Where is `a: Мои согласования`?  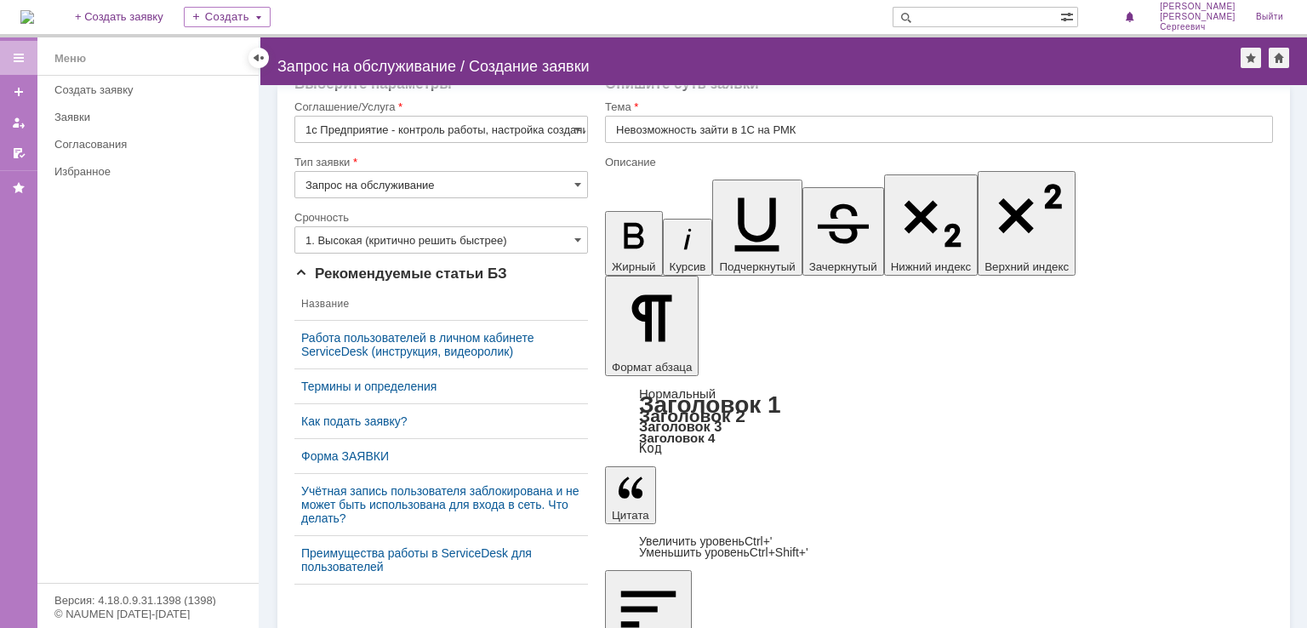 a: Мои согласования is located at coordinates (19, 153).